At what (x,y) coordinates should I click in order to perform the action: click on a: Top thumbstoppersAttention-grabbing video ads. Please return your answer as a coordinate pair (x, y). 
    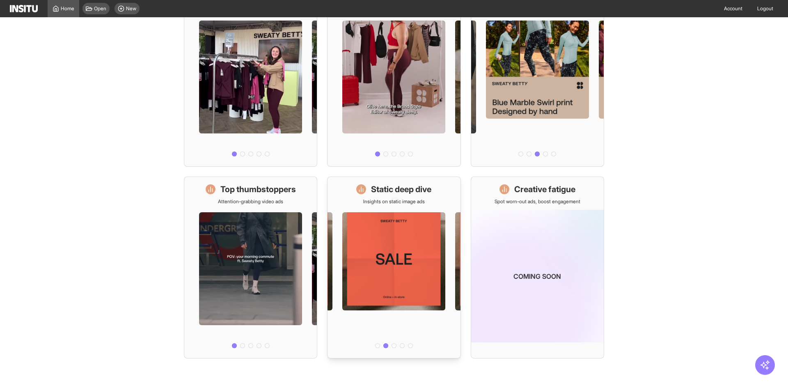
    Looking at the image, I should click on (250, 267).